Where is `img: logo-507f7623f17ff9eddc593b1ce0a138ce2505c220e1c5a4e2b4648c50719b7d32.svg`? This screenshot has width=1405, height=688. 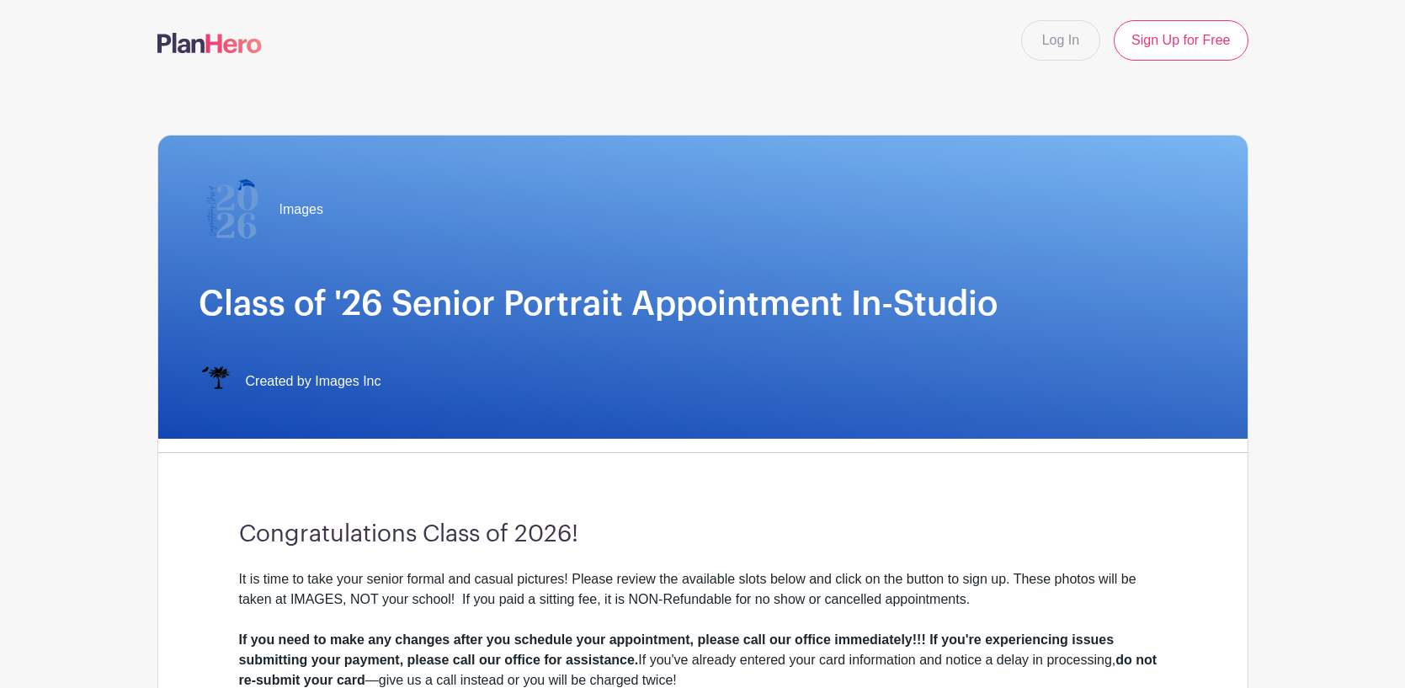 img: logo-507f7623f17ff9eddc593b1ce0a138ce2505c220e1c5a4e2b4648c50719b7d32.svg is located at coordinates (210, 43).